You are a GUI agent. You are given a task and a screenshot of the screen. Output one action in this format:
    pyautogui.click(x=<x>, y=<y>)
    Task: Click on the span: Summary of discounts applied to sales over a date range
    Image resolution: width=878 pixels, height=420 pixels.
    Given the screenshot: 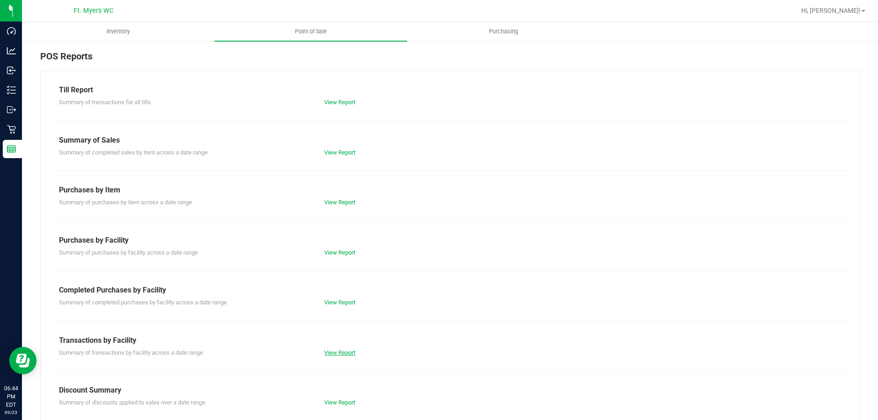 What is the action you would take?
    pyautogui.click(x=132, y=402)
    